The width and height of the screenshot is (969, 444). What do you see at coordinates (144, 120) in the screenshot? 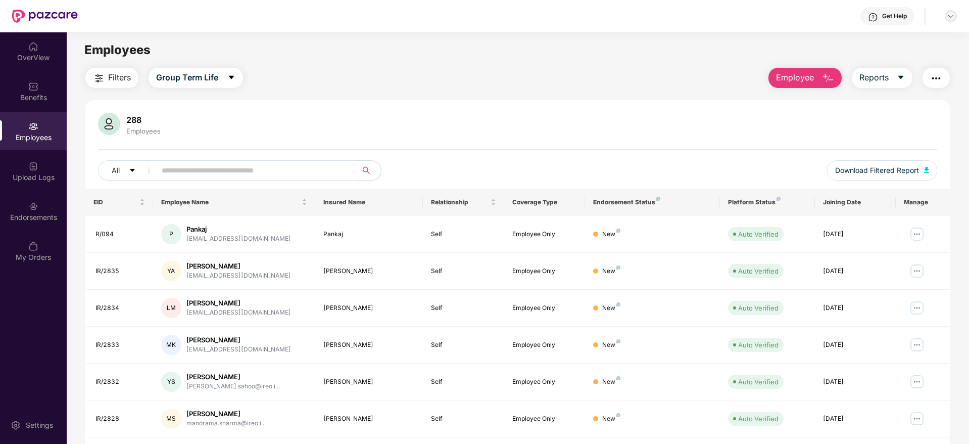
I see `div: 288` at bounding box center [144, 120].